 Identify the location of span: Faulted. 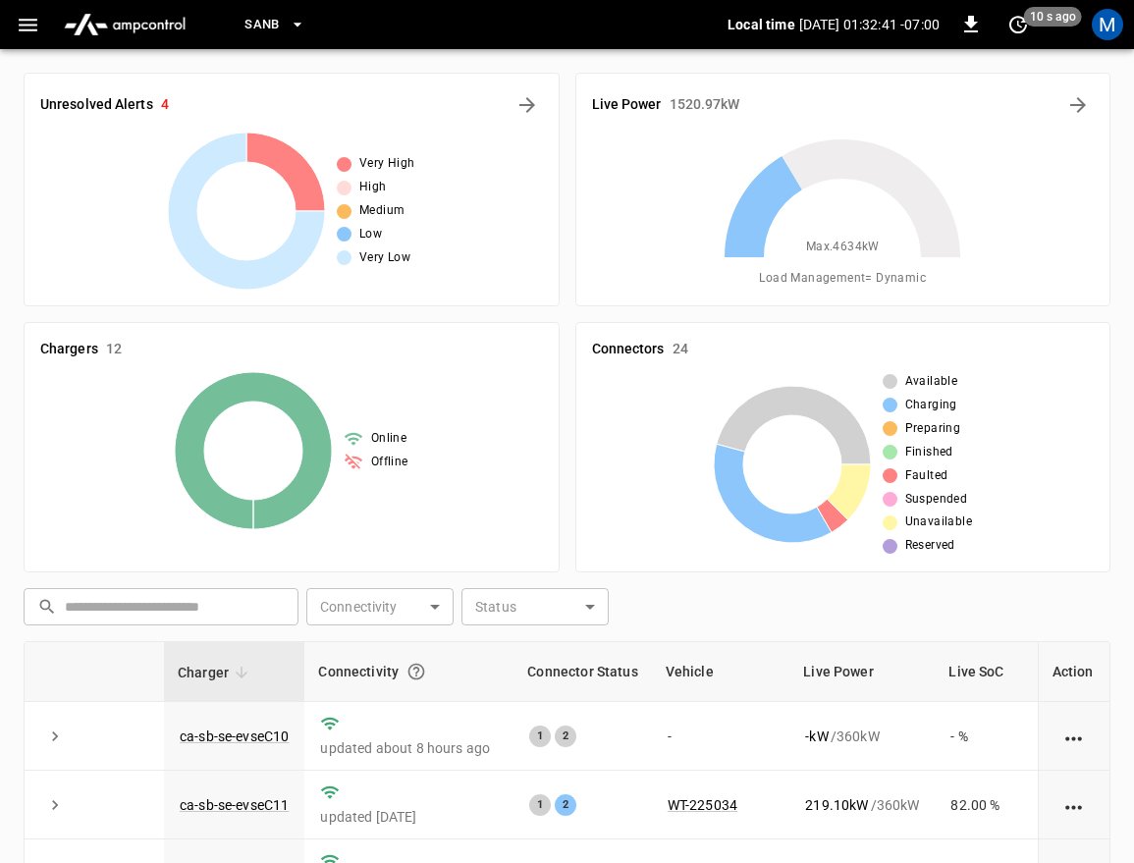
(927, 476).